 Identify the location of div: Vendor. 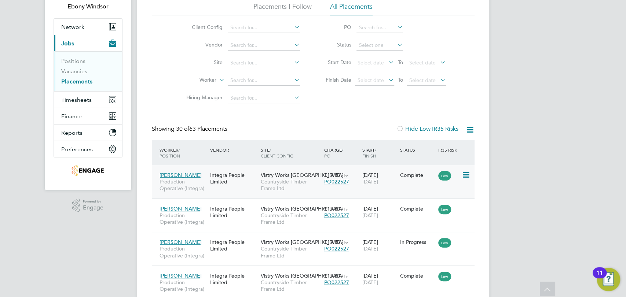
(234, 150).